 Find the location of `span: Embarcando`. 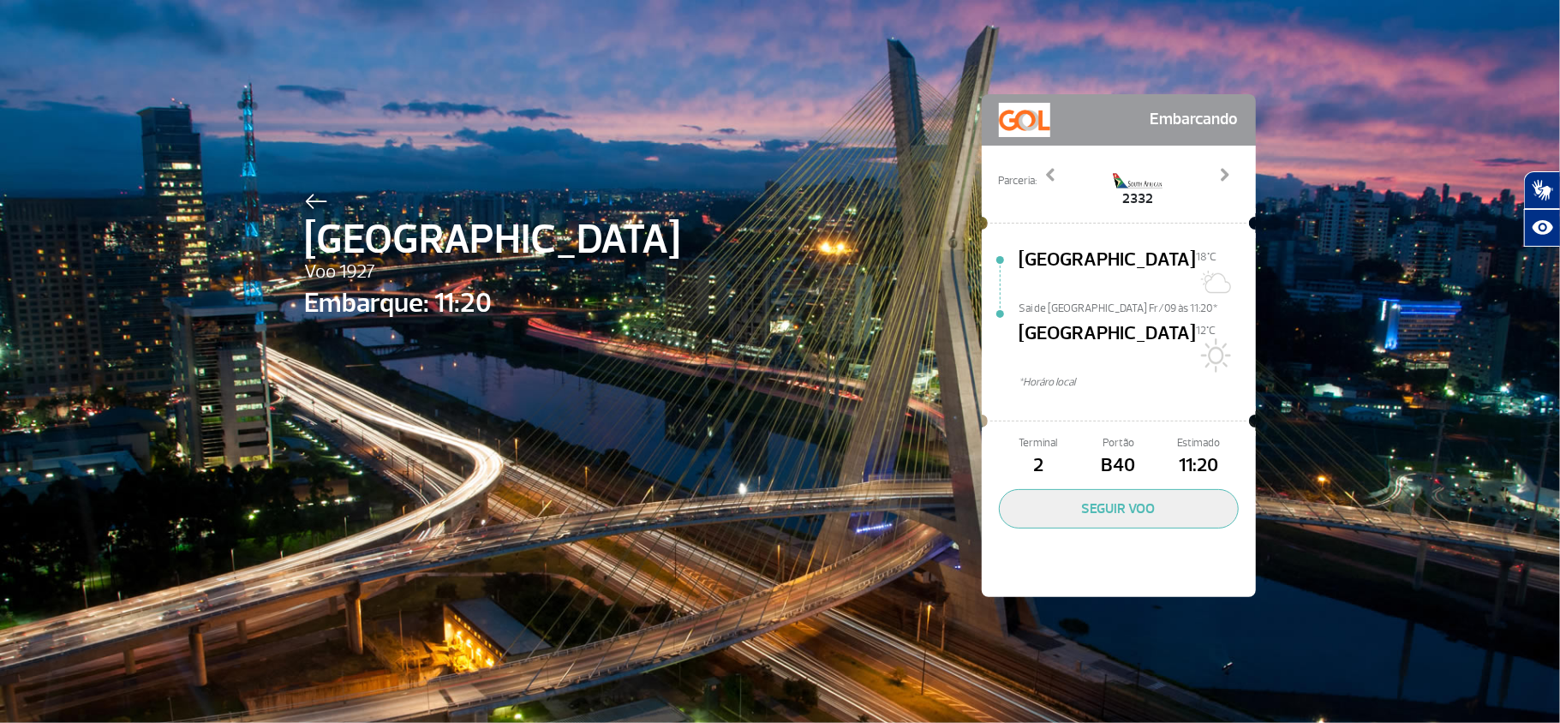

span: Embarcando is located at coordinates (1194, 120).